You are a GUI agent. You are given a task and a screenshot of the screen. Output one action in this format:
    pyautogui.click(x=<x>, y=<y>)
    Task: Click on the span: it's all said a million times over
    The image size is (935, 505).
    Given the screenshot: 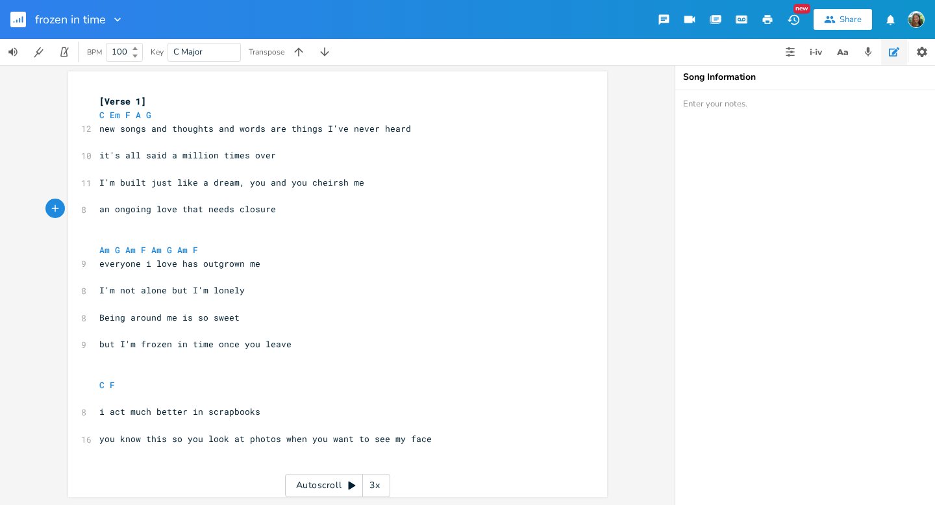 What is the action you would take?
    pyautogui.click(x=188, y=155)
    